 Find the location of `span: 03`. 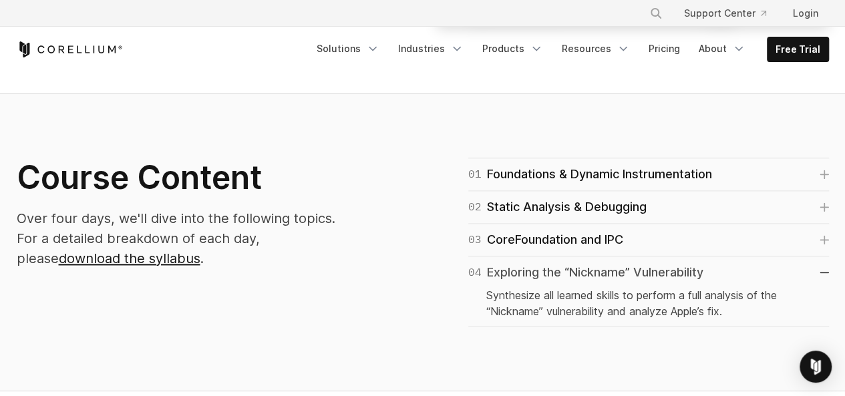

span: 03 is located at coordinates (475, 240).